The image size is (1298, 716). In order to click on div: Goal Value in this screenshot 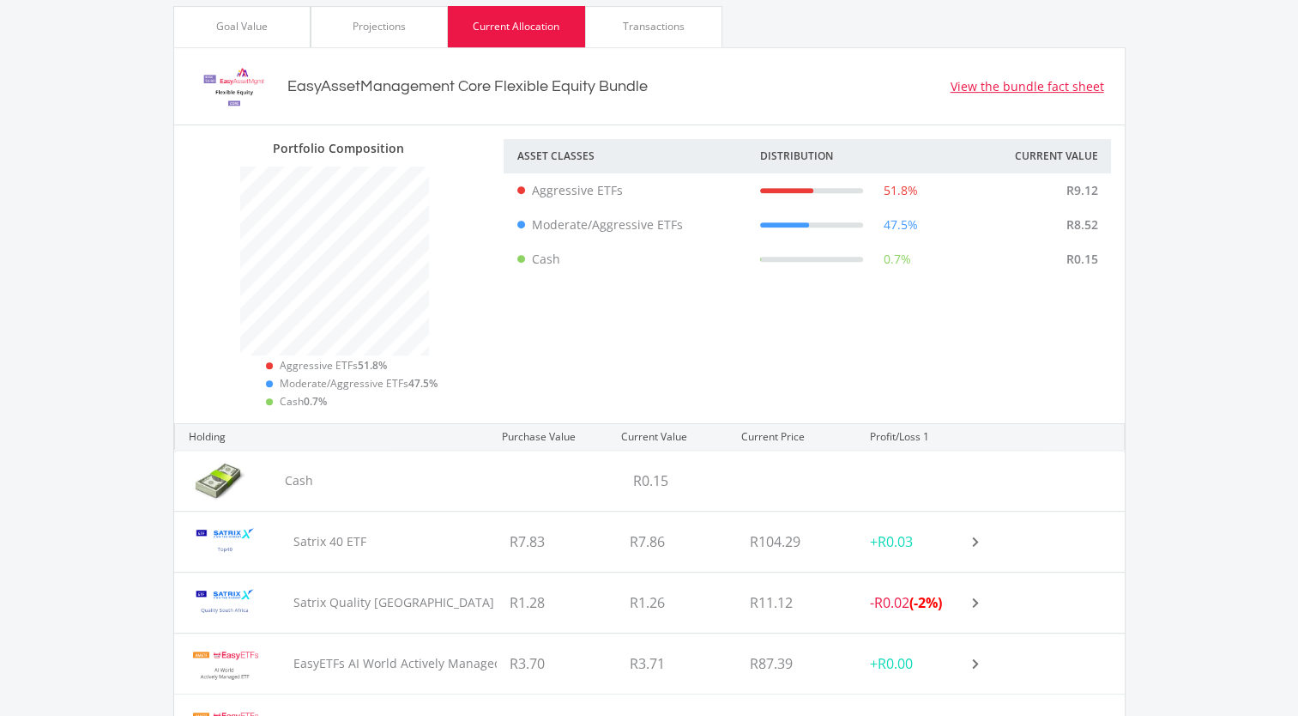, I will do `click(242, 27)`.